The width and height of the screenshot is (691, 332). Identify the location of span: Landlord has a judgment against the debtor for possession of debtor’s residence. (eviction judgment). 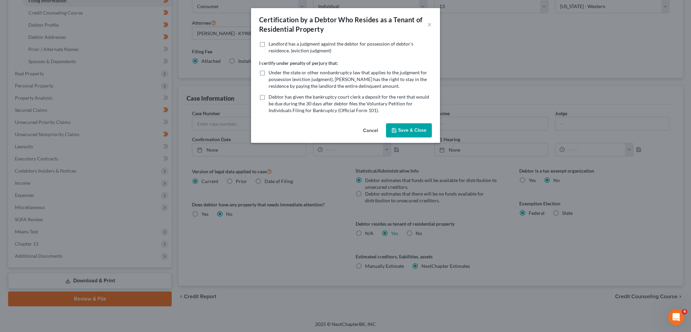
(341, 47).